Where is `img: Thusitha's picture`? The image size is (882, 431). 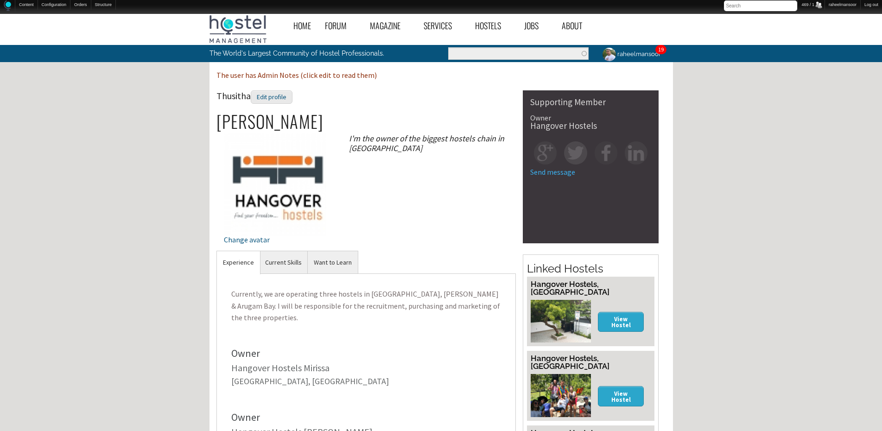
img: Thusitha's picture is located at coordinates (275, 184).